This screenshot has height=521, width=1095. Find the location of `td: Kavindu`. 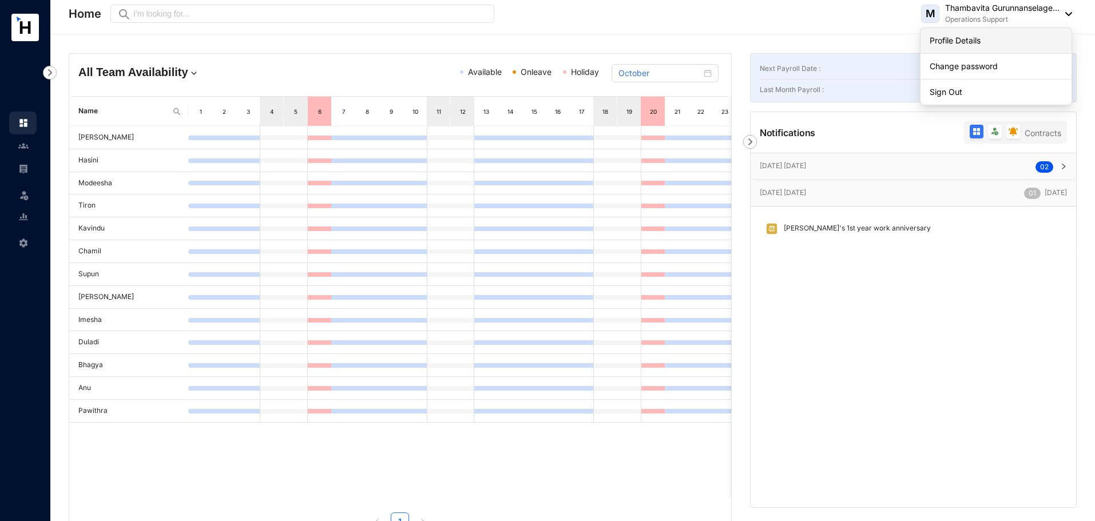

td: Kavindu is located at coordinates (129, 229).